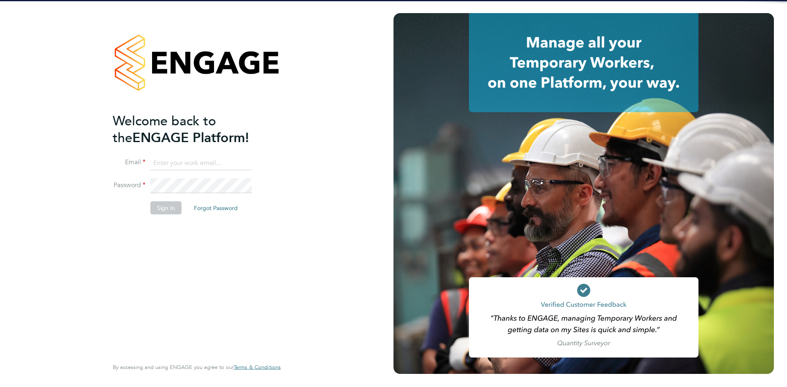 This screenshot has width=787, height=387. What do you see at coordinates (257, 367) in the screenshot?
I see `span: Terms & Conditions` at bounding box center [257, 367].